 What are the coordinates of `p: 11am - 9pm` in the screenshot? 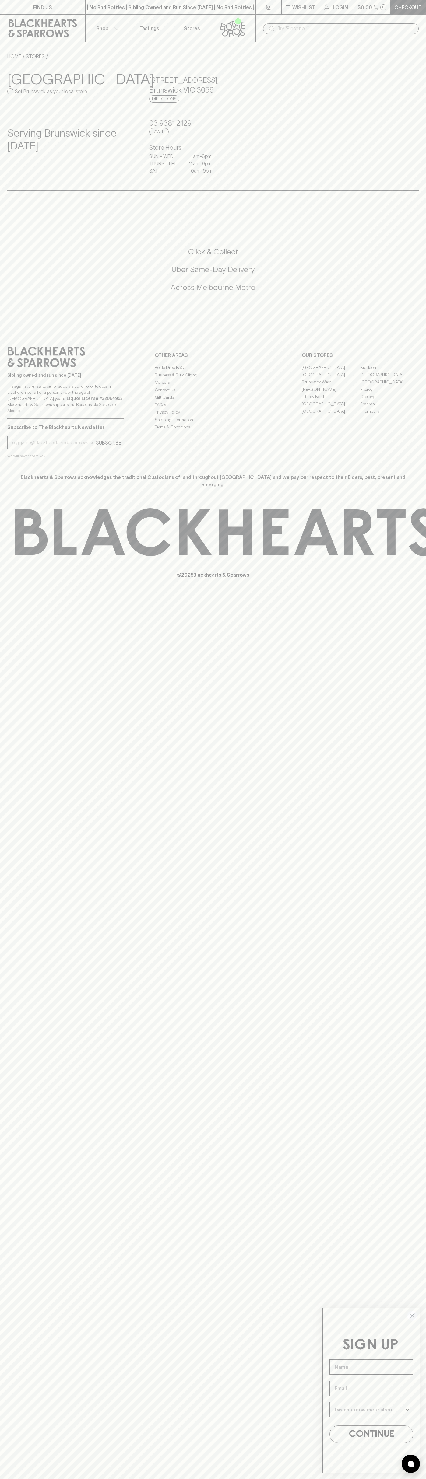 It's located at (204, 163).